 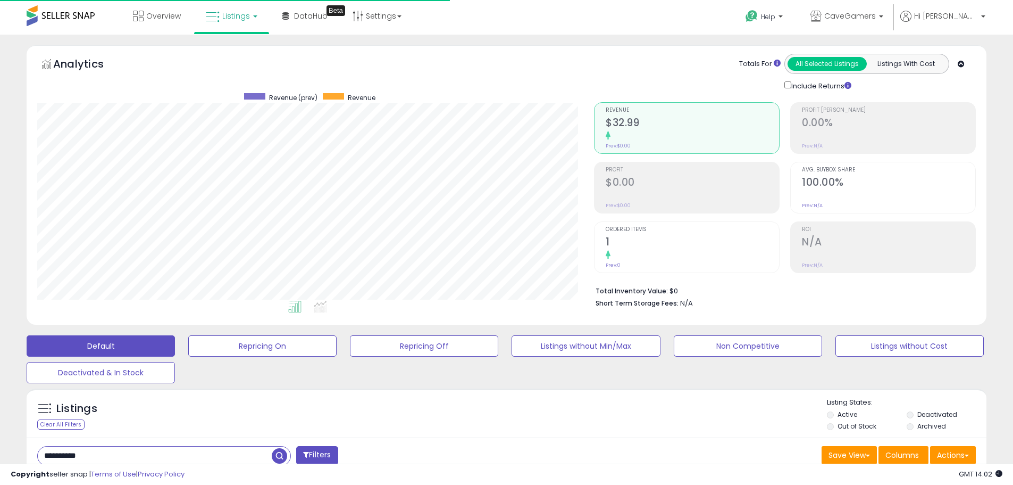 What do you see at coordinates (236, 16) in the screenshot?
I see `span: Listings` at bounding box center [236, 16].